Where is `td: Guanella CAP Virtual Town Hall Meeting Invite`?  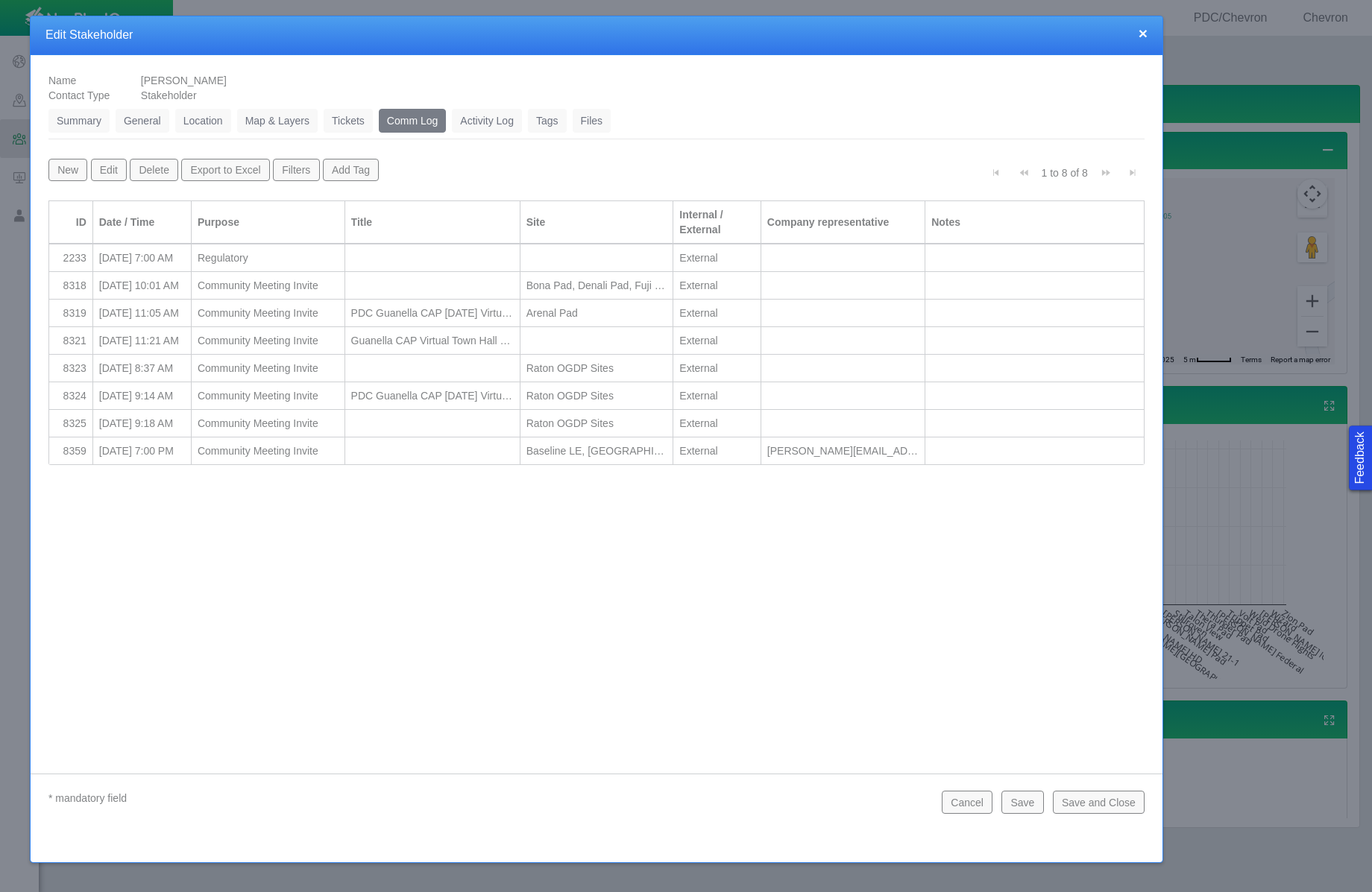
td: Guanella CAP Virtual Town Hall Meeting Invite is located at coordinates (432, 341).